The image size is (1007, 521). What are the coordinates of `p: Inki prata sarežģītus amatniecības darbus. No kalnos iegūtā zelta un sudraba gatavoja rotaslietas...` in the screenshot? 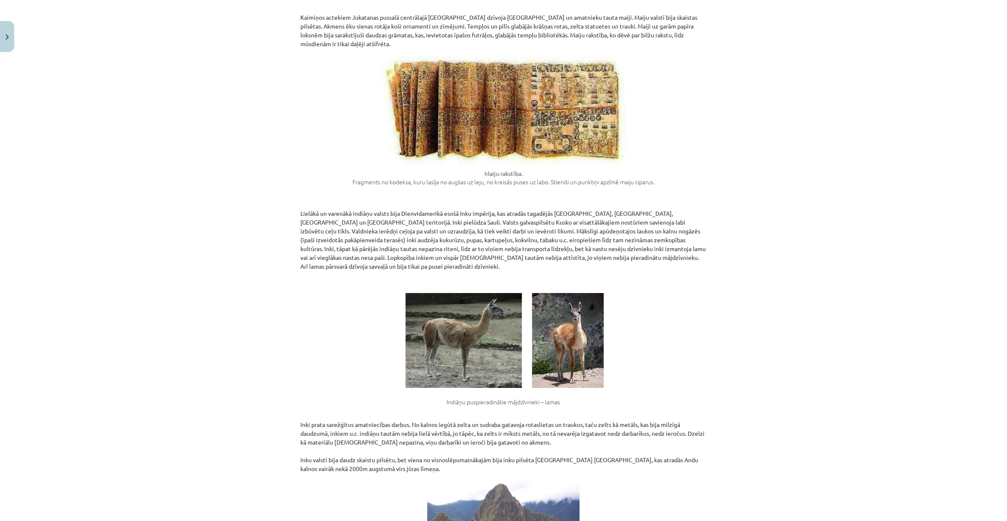 It's located at (504, 443).